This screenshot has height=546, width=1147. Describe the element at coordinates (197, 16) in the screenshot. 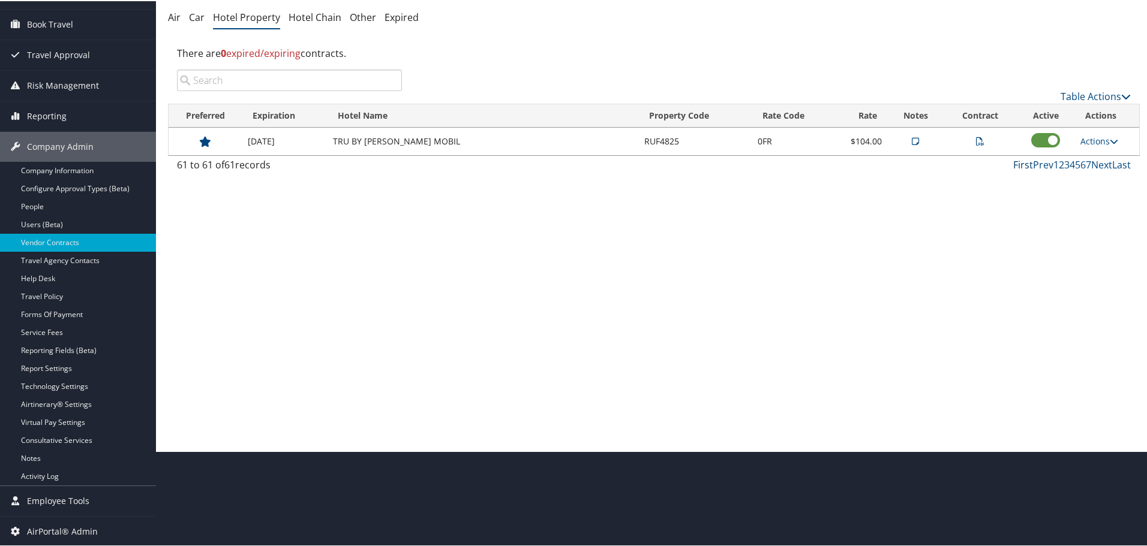

I see `a: Car` at that location.